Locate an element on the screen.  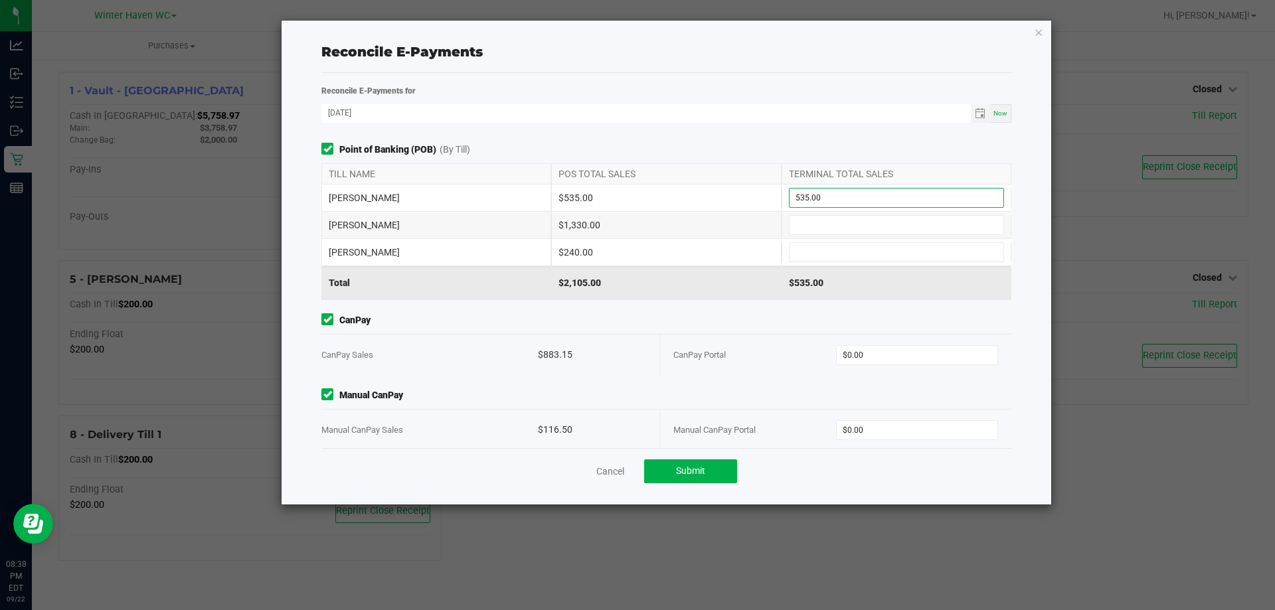
span: Submit is located at coordinates (691, 471).